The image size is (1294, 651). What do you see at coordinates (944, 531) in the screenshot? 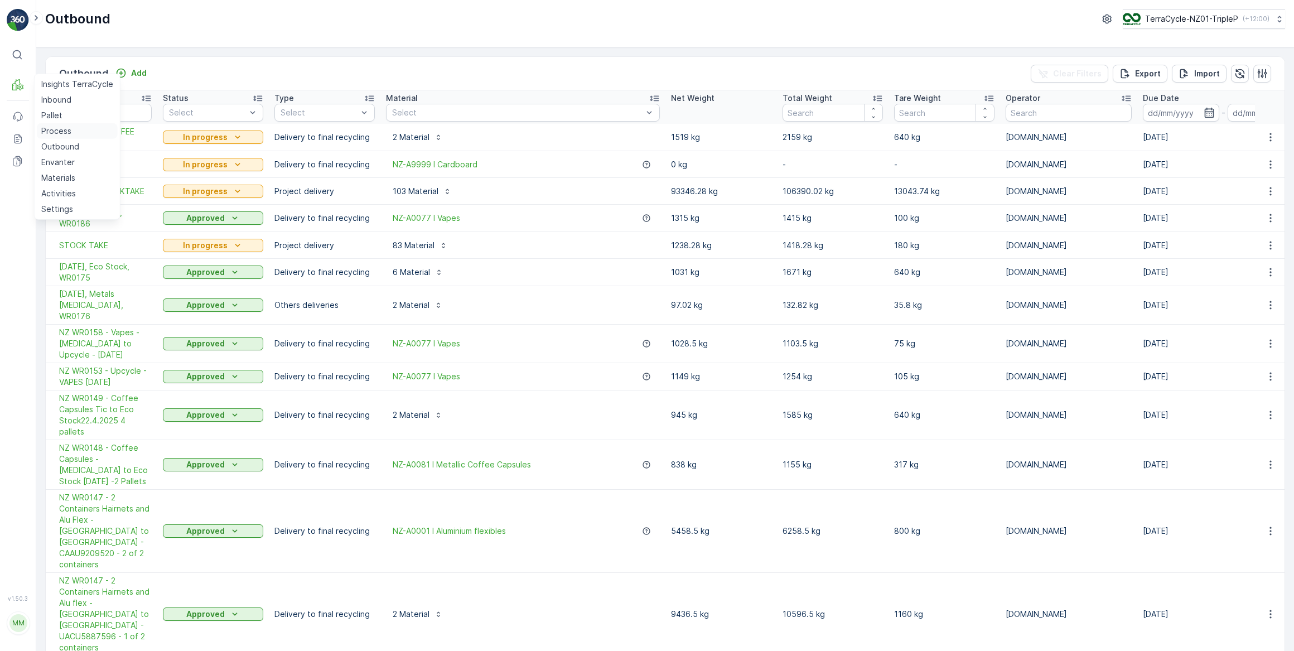
I see `p: 800 kg` at bounding box center [944, 531].